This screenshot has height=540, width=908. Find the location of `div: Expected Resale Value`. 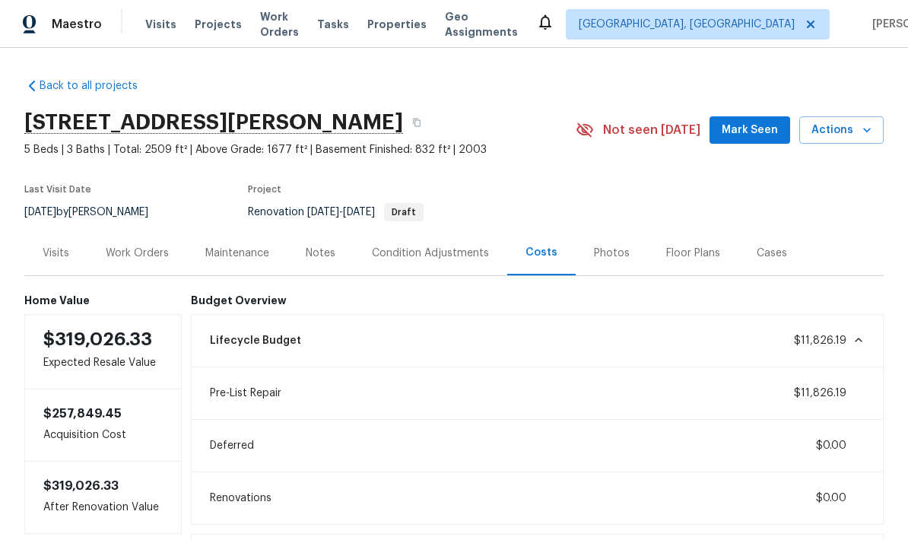

div: Expected Resale Value is located at coordinates (103, 351).